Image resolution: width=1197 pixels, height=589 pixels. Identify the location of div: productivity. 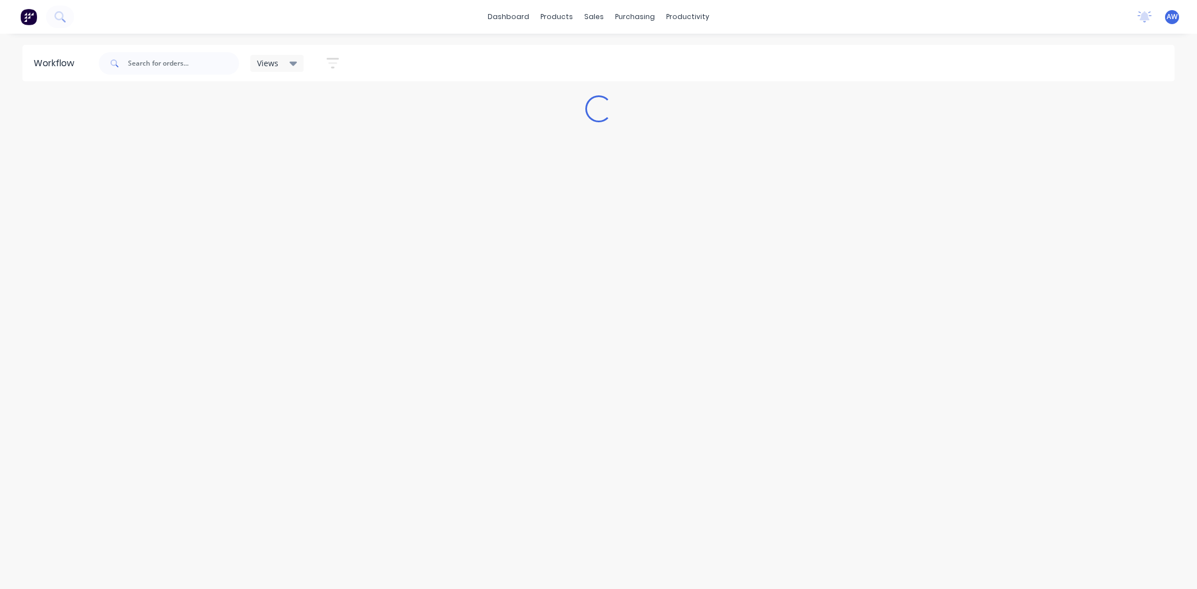
(688, 17).